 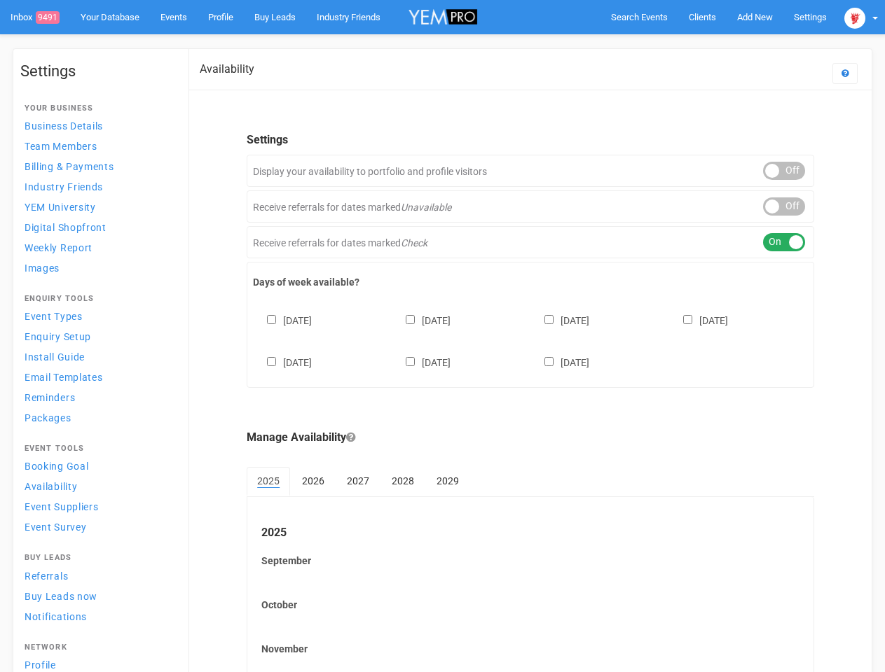 I want to click on span: Weekly Report, so click(x=58, y=248).